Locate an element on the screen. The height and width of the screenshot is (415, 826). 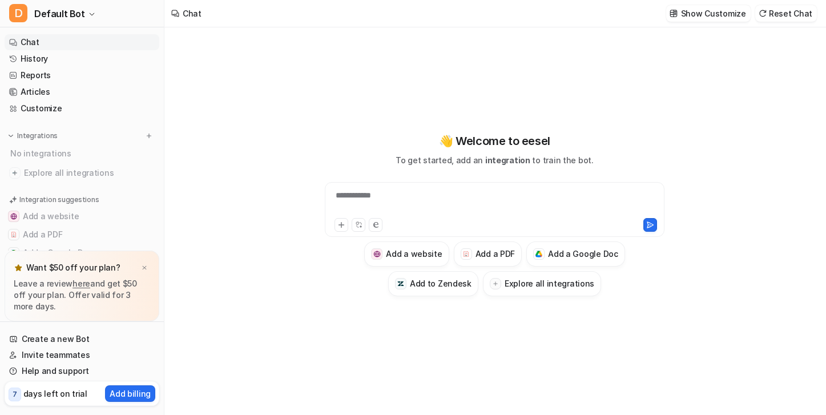
span: D is located at coordinates (18, 13).